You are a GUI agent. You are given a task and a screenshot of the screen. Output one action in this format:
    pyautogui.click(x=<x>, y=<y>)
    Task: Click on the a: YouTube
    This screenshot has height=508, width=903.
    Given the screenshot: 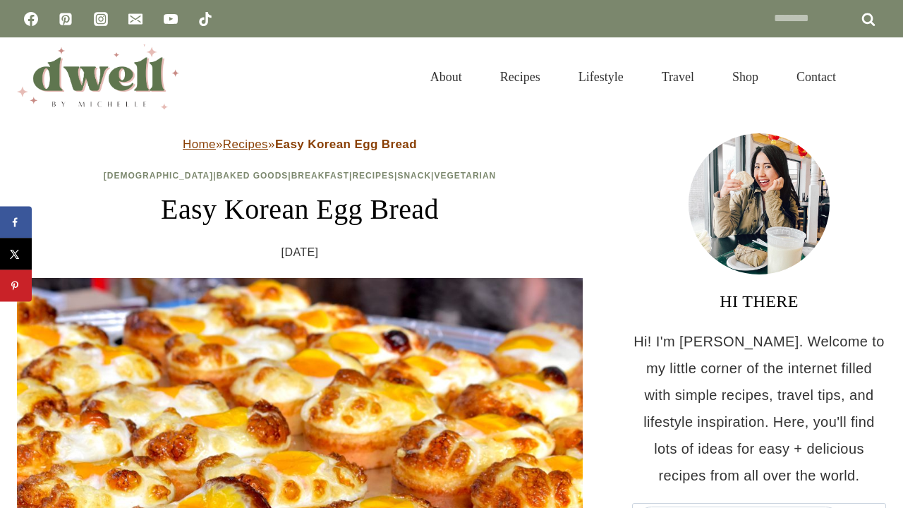 What is the action you would take?
    pyautogui.click(x=171, y=19)
    